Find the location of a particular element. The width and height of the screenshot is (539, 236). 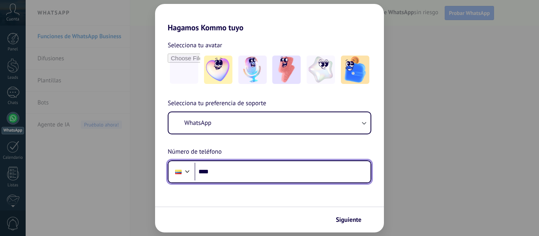

img: -3.jpeg is located at coordinates (286, 70).